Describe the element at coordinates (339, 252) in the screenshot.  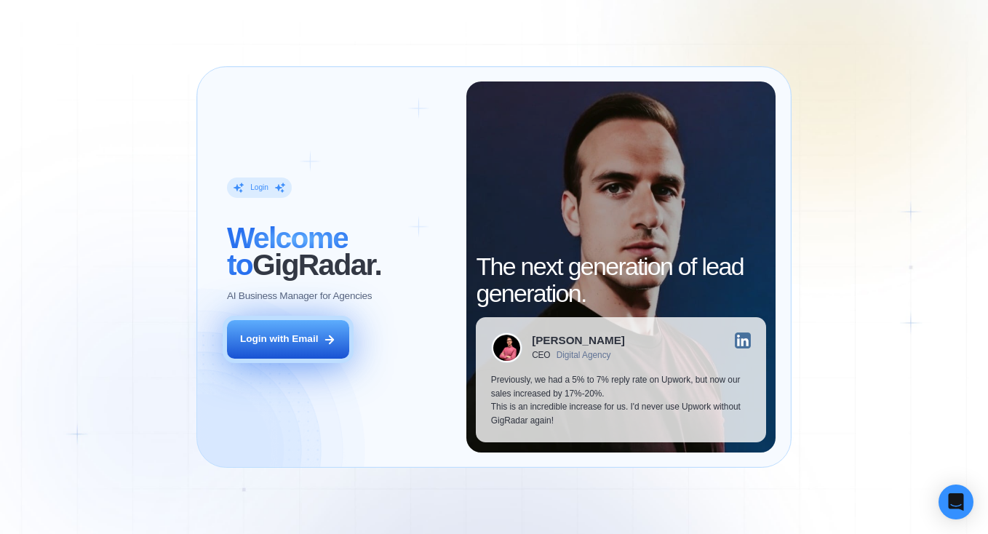
I see `h2: ‍ GigRadar.` at that location.